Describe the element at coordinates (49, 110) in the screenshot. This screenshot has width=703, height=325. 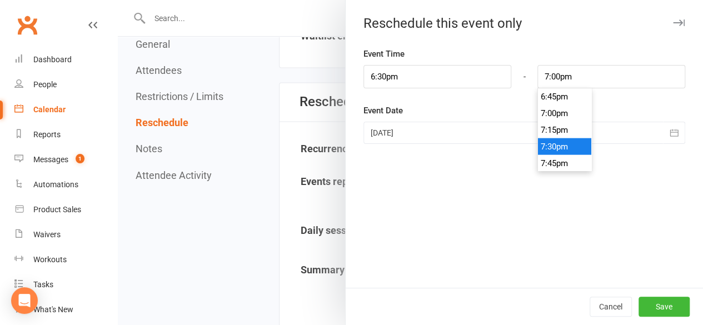
I see `div: Calendar` at that location.